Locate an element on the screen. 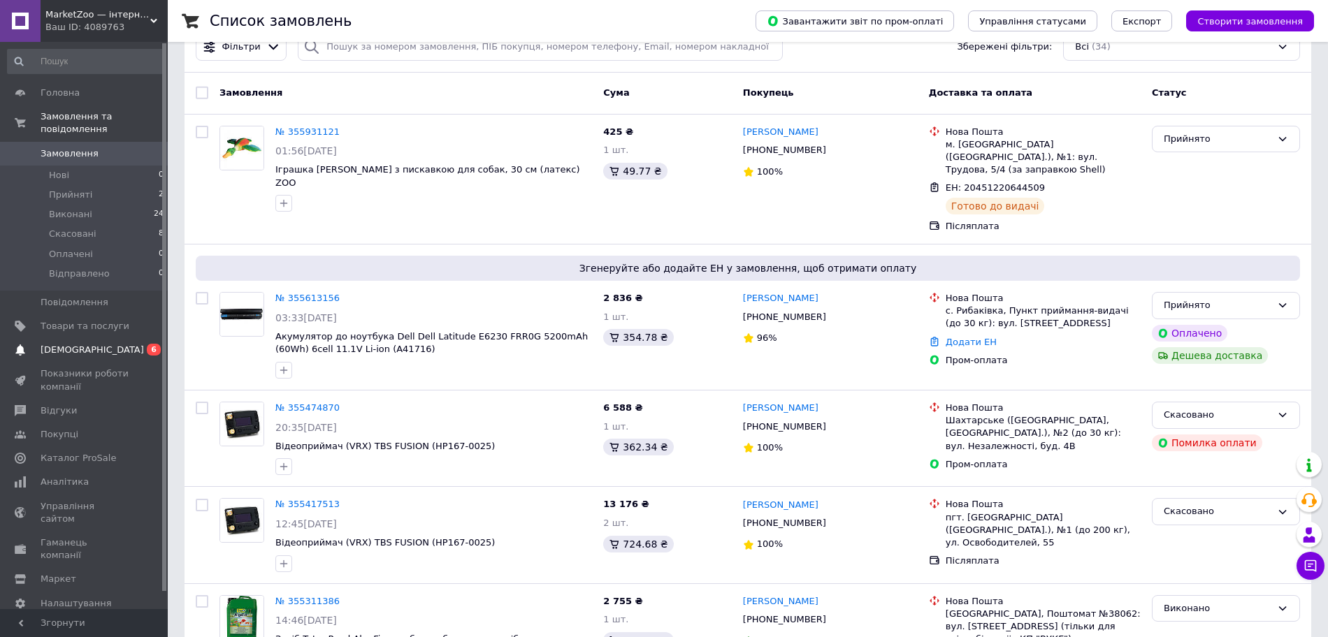 The image size is (1328, 637). div: 362.34 ₴ is located at coordinates (638, 447).